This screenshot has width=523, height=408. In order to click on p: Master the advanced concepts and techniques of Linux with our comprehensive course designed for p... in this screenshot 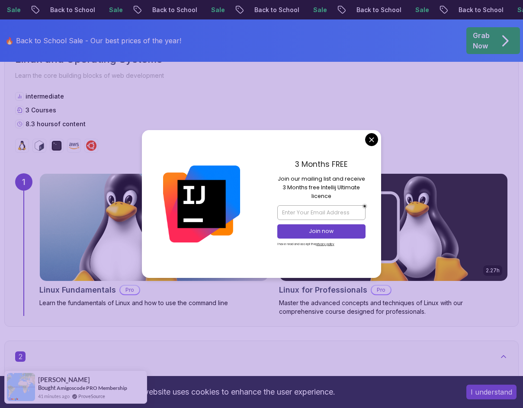, I will do `click(393, 307)`.